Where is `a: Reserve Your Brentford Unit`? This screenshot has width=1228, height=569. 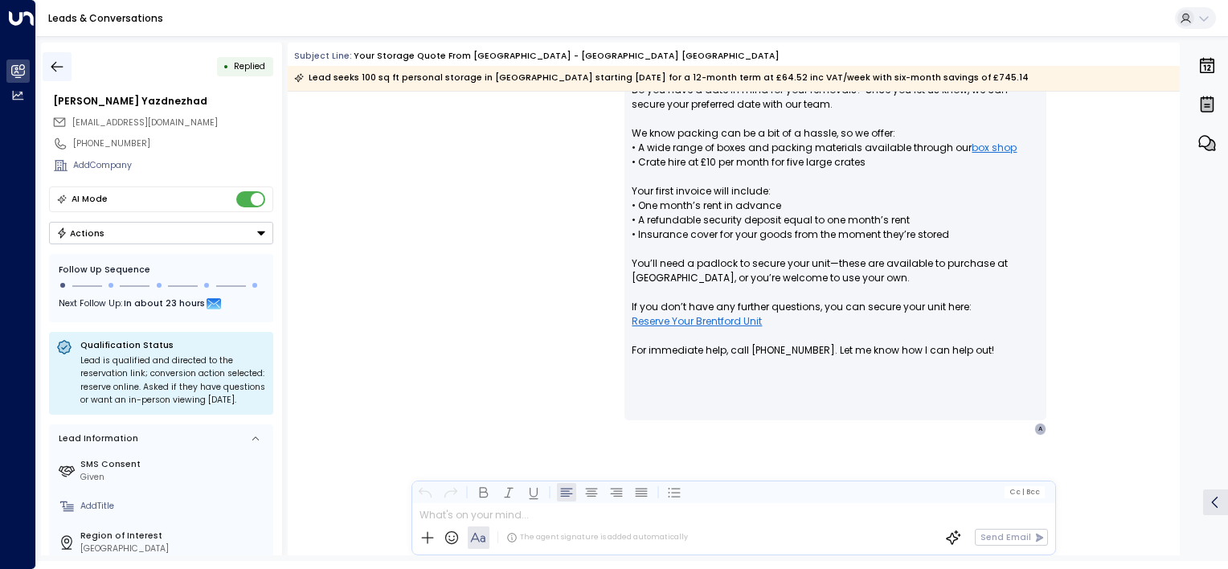
a: Reserve Your Brentford Unit is located at coordinates (697, 322).